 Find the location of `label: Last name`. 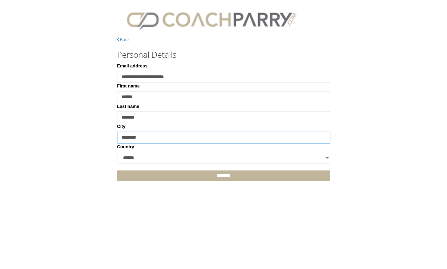

label: Last name is located at coordinates (128, 107).